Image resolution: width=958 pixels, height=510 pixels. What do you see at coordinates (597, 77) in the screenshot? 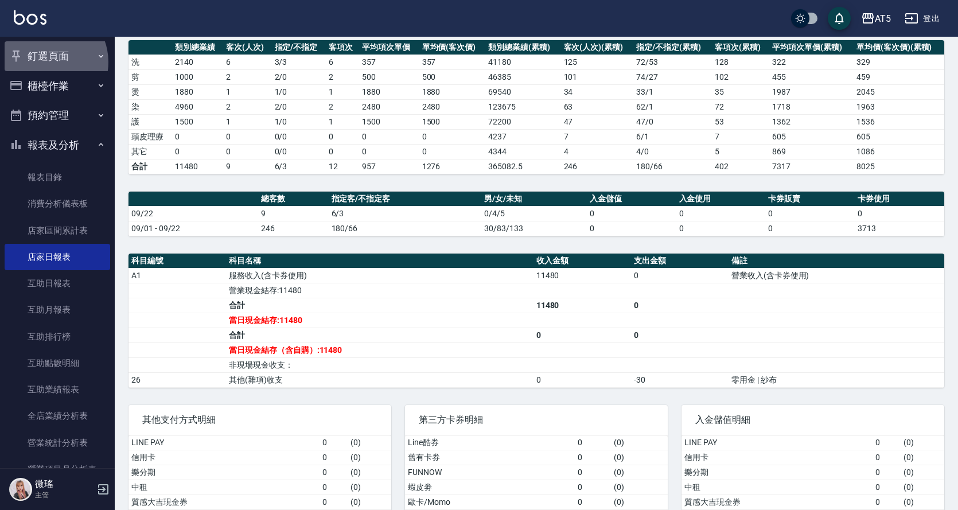
I see `td: 101` at bounding box center [597, 77].